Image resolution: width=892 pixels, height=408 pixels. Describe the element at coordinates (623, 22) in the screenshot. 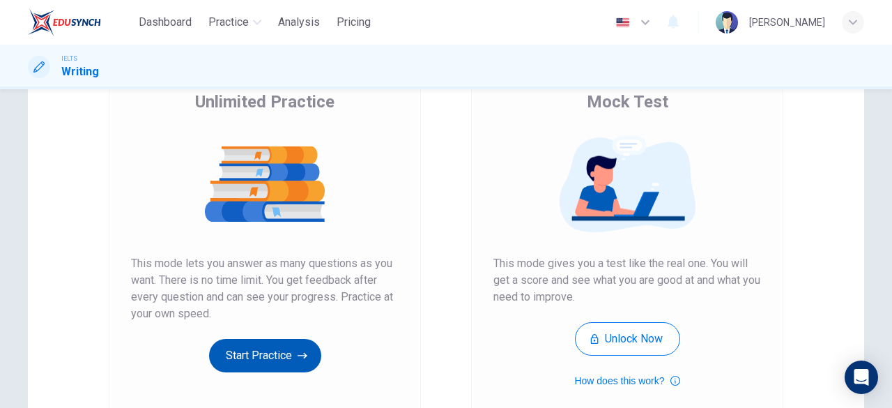

I see `img: en` at that location.